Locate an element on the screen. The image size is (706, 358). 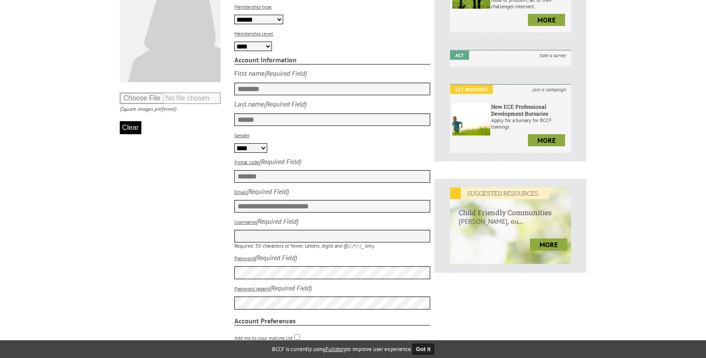
label: Membership level is located at coordinates (254, 33).